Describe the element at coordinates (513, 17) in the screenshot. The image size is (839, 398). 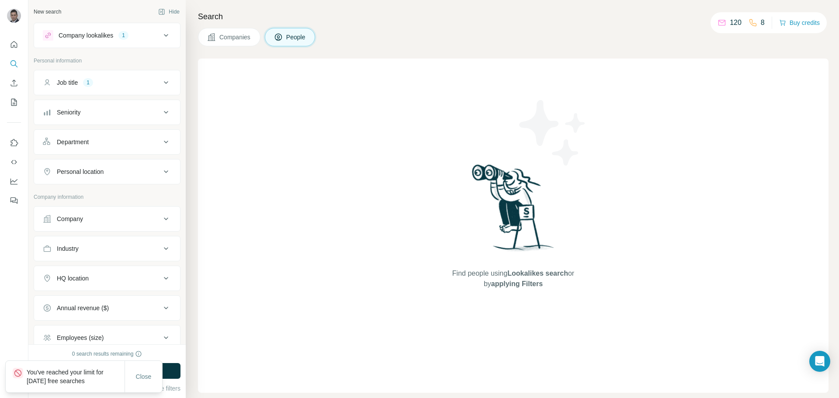
I see `h4: Search` at that location.